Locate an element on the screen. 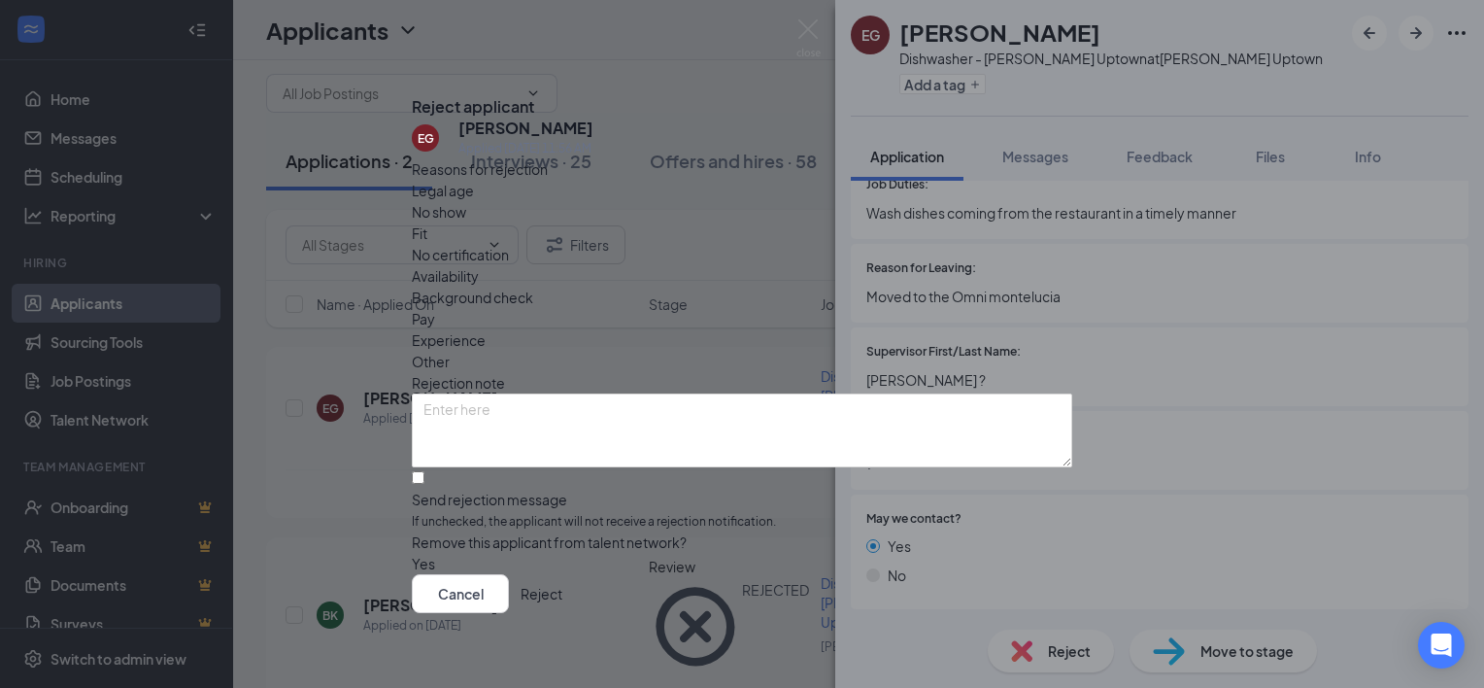 The width and height of the screenshot is (1484, 688). div: Open Intercom Messenger is located at coordinates (1442, 645).